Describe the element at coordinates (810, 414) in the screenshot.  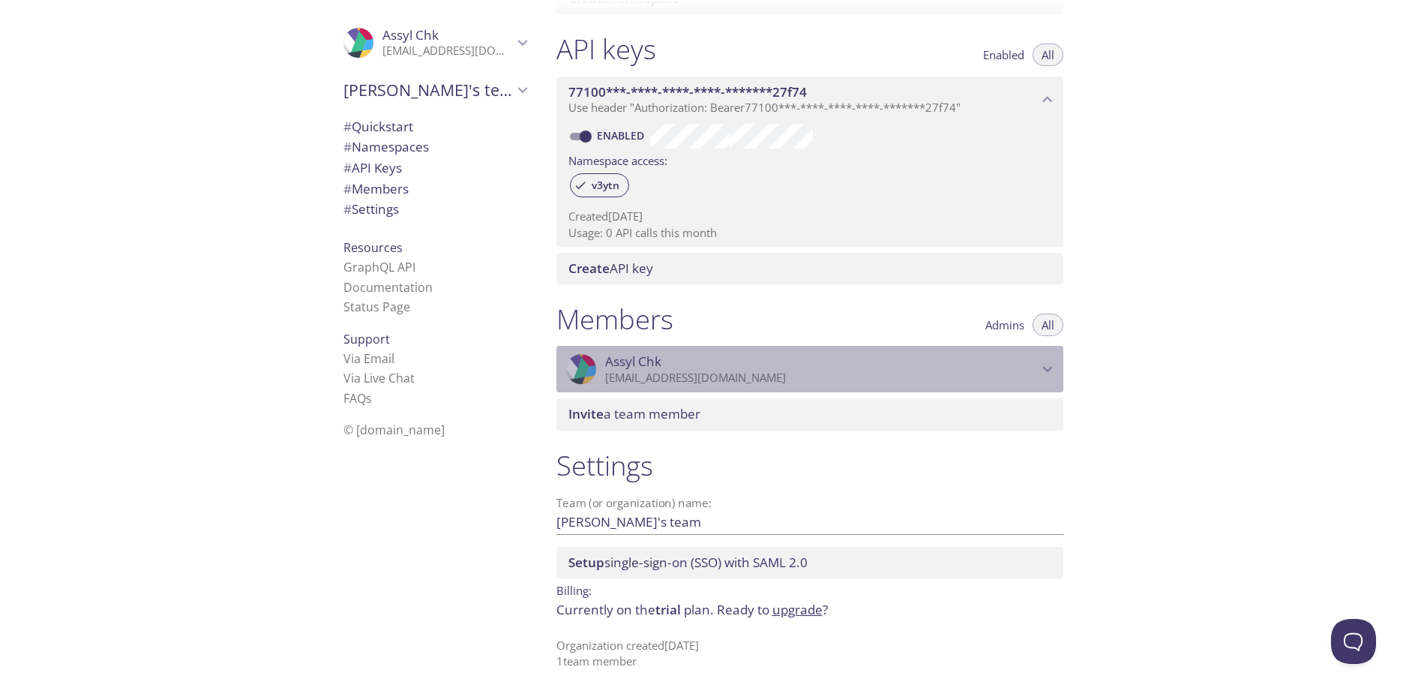
I see `div: Invite a team member` at that location.